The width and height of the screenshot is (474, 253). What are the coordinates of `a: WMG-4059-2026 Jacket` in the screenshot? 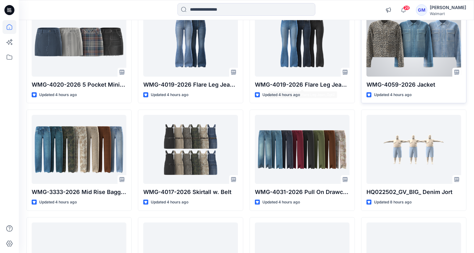 It's located at (414, 42).